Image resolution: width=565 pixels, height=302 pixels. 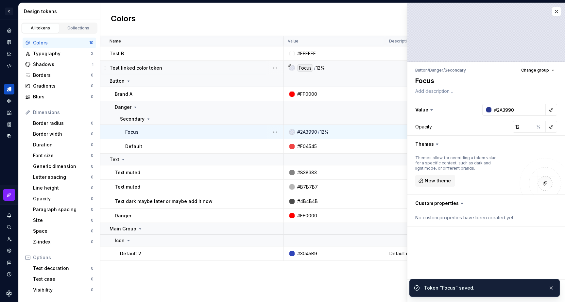 I want to click on div: Components, so click(x=9, y=101).